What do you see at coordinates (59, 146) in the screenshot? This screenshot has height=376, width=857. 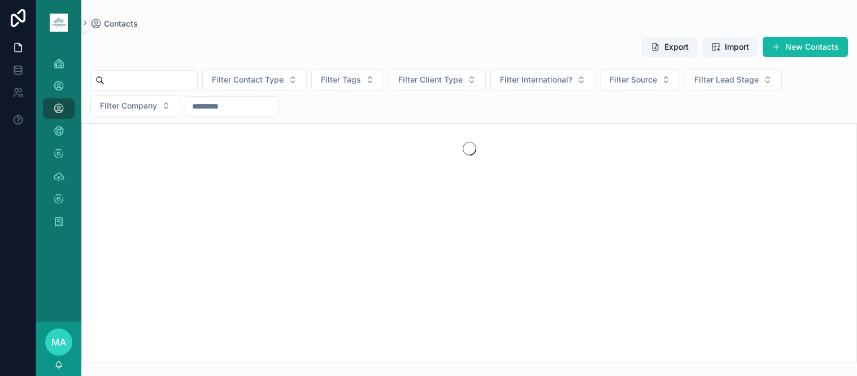 I see `div: scrollable content` at bounding box center [59, 146].